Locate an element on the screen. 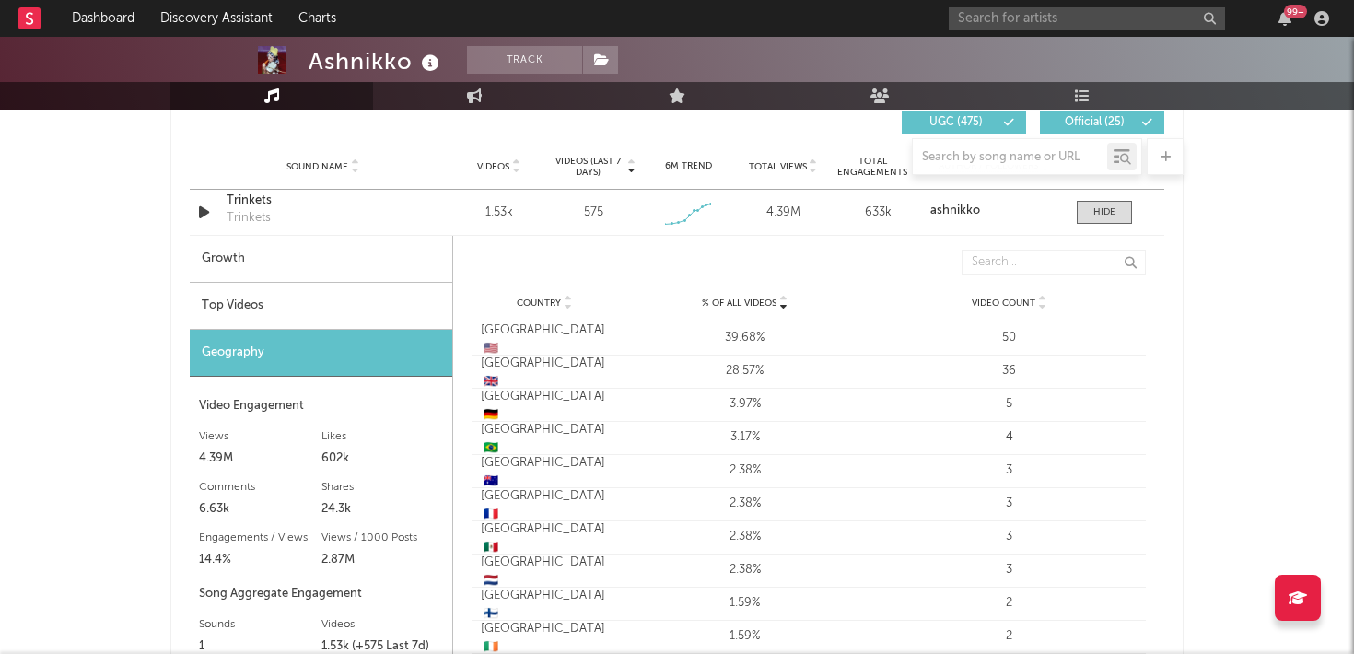 The image size is (1354, 654). div: 14.4% is located at coordinates (260, 560).